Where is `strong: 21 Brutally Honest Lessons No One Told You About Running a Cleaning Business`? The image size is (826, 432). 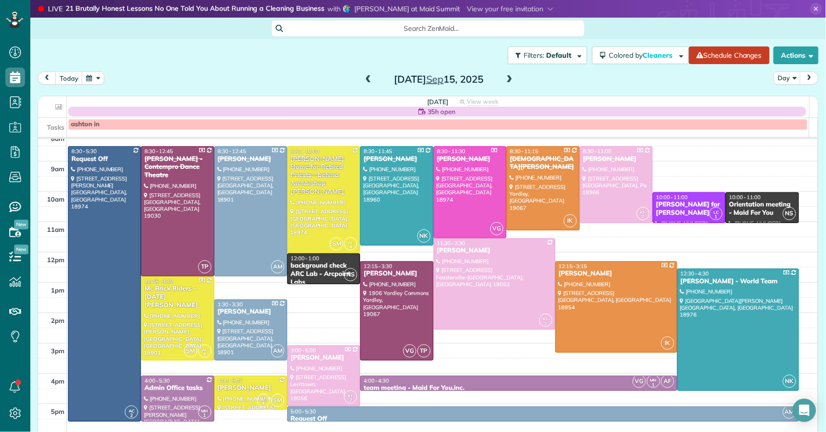
strong: 21 Brutally Honest Lessons No One Told You About Running a Cleaning Business is located at coordinates (195, 9).